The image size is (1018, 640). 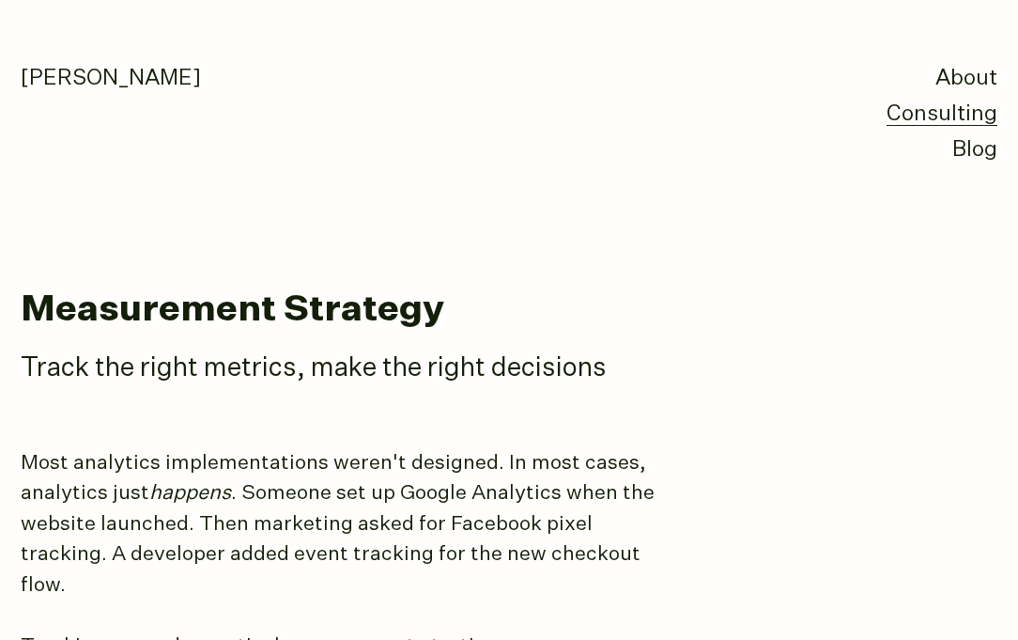 I want to click on p: Most analytics implementations weren't designed. In most cases, analytics just . Someone set up G..., so click(x=349, y=524).